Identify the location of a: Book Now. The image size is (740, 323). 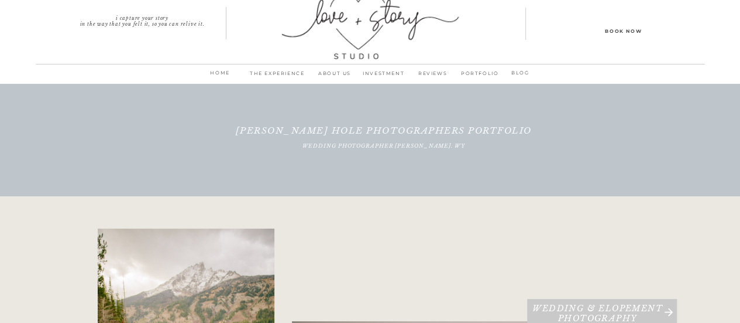
(624, 30).